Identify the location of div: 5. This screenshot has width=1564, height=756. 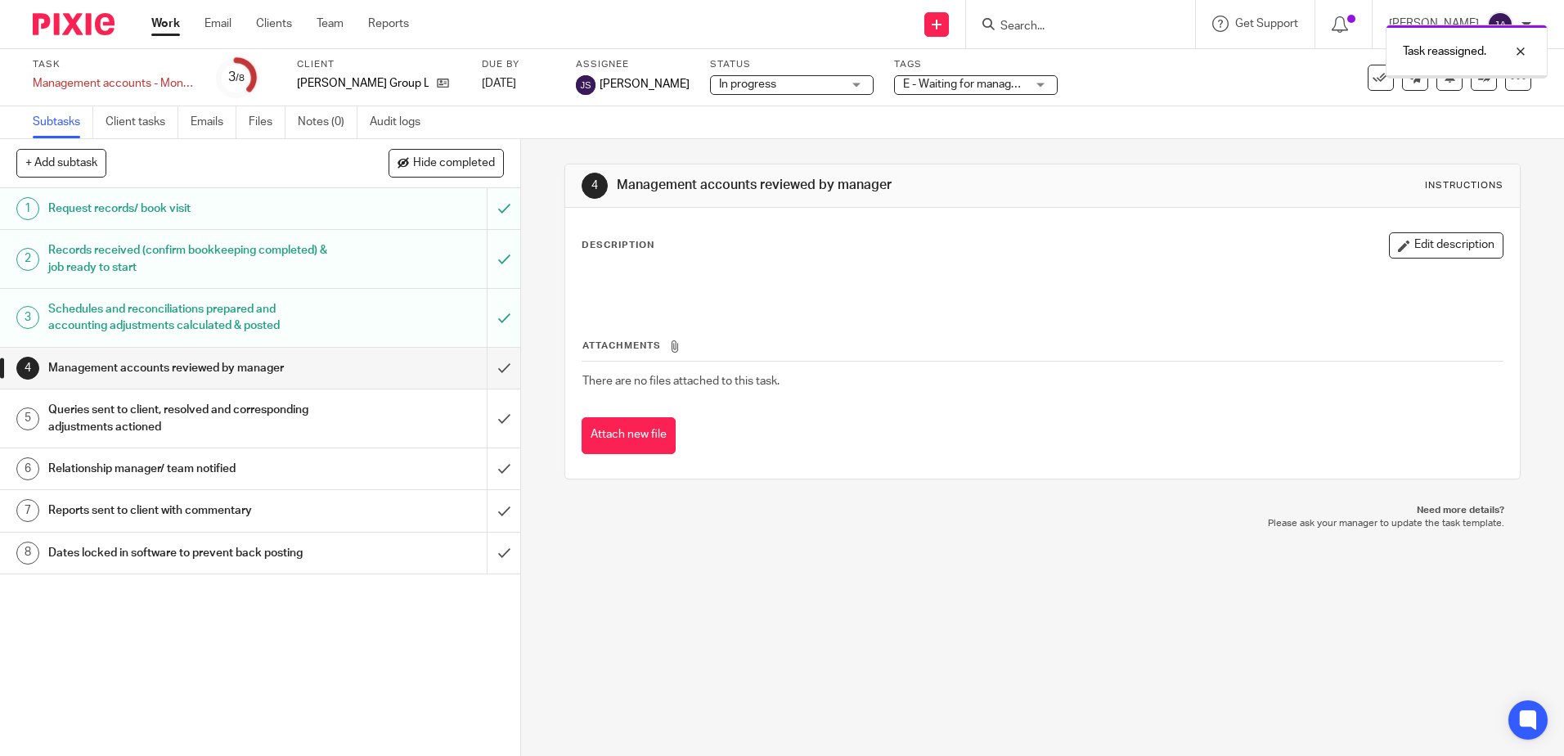
(28, 419).